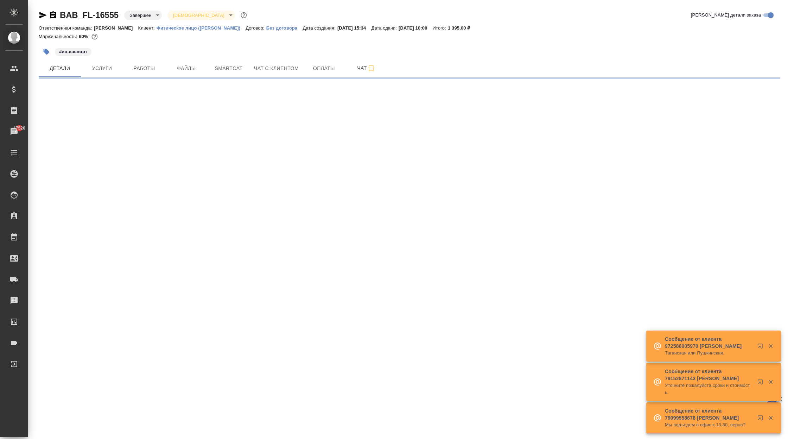  Describe the element at coordinates (709, 353) in the screenshot. I see `p: Таганская или Пушкинская.` at that location.